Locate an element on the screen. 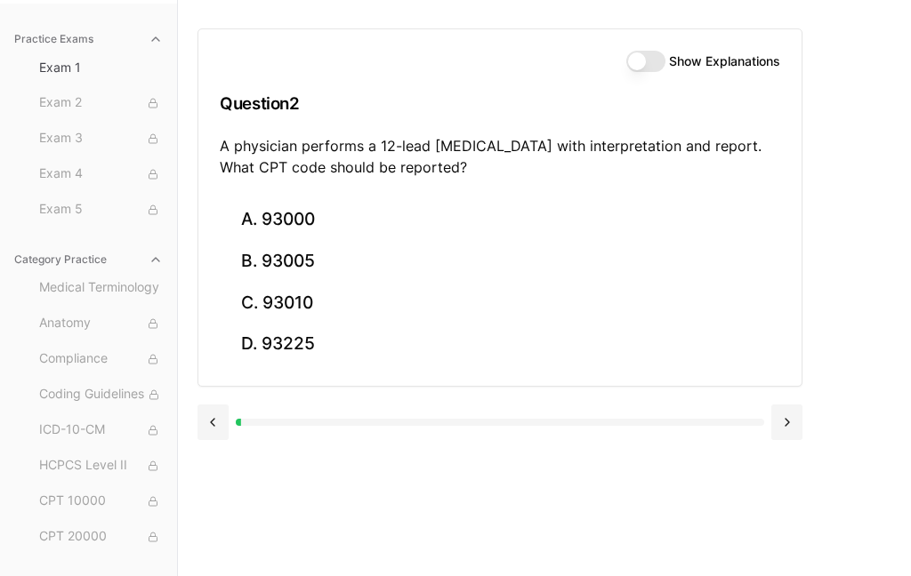 The width and height of the screenshot is (911, 576). button: Medical Terminology is located at coordinates (101, 288).